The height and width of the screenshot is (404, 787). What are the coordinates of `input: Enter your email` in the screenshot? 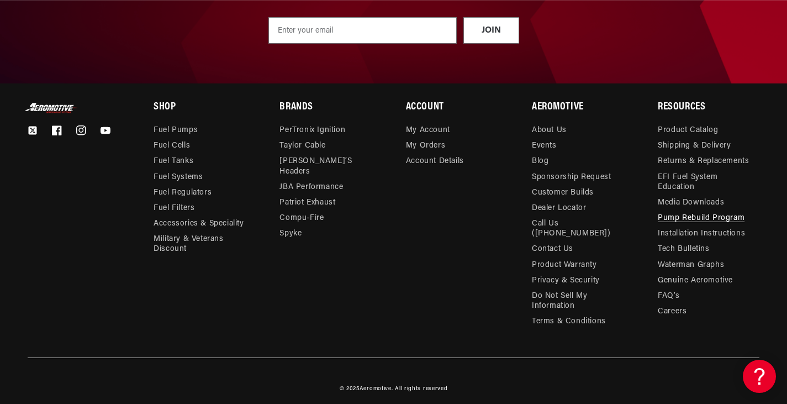 It's located at (362, 30).